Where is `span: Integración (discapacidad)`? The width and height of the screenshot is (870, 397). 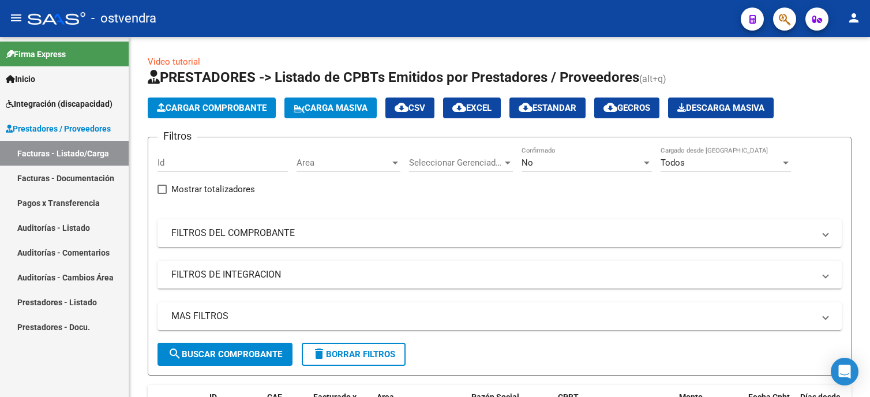 span: Integración (discapacidad) is located at coordinates (59, 104).